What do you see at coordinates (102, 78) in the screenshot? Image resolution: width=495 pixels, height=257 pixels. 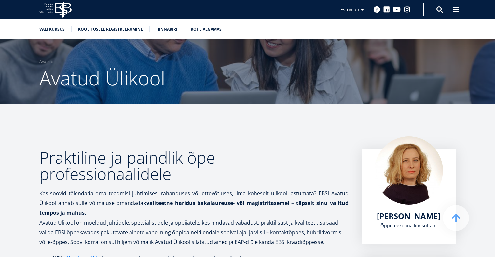 I see `span: Avatud Ülikool` at bounding box center [102, 78].